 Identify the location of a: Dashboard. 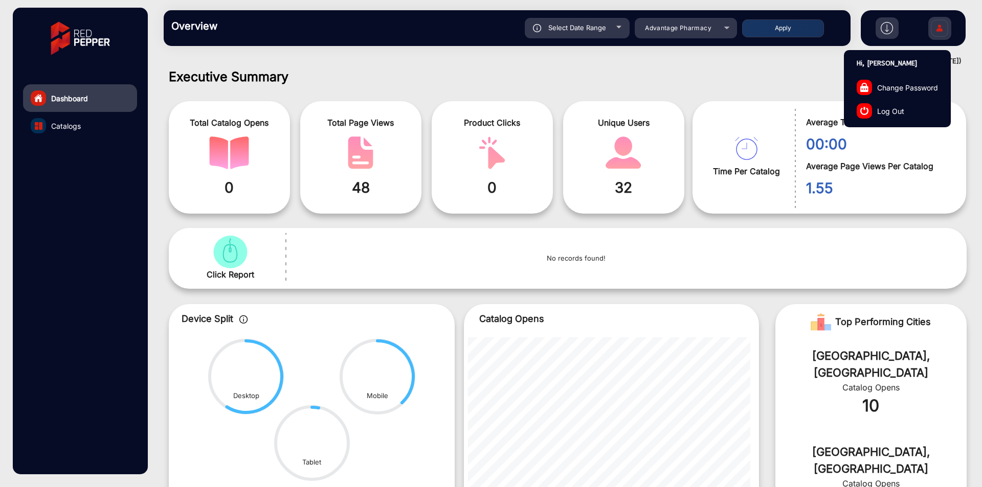
(80, 98).